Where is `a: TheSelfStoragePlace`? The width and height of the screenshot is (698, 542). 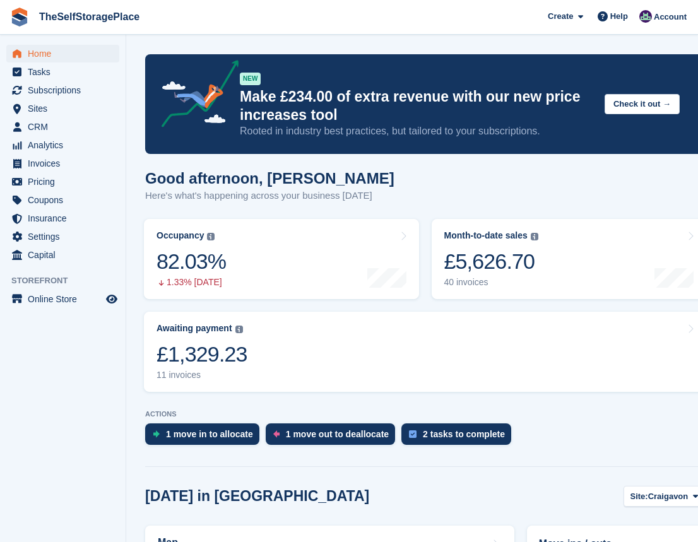 a: TheSelfStoragePlace is located at coordinates (89, 16).